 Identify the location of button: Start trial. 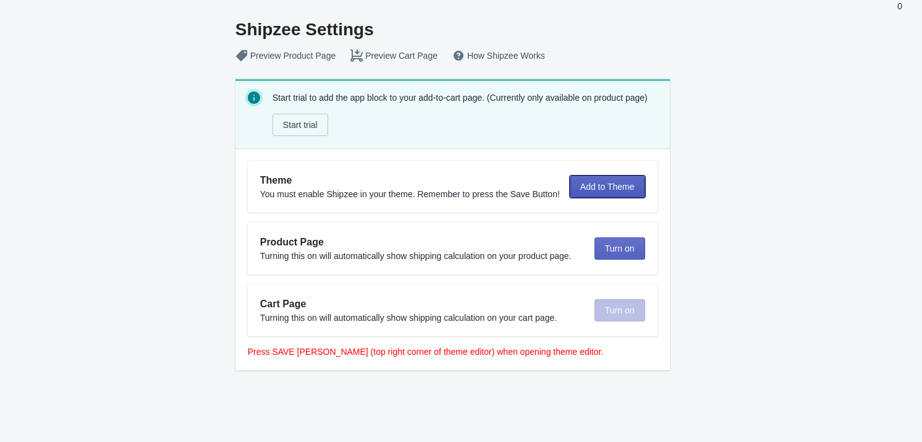
(300, 125).